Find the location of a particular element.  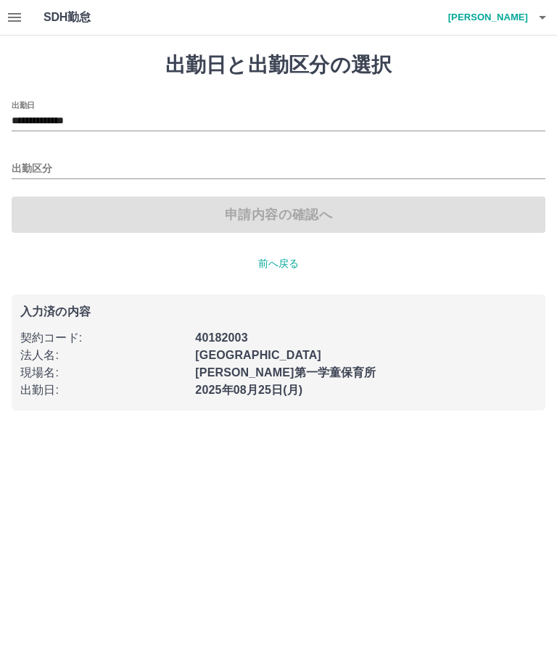

h1: 出勤日と出勤区分の選択 is located at coordinates (278, 65).